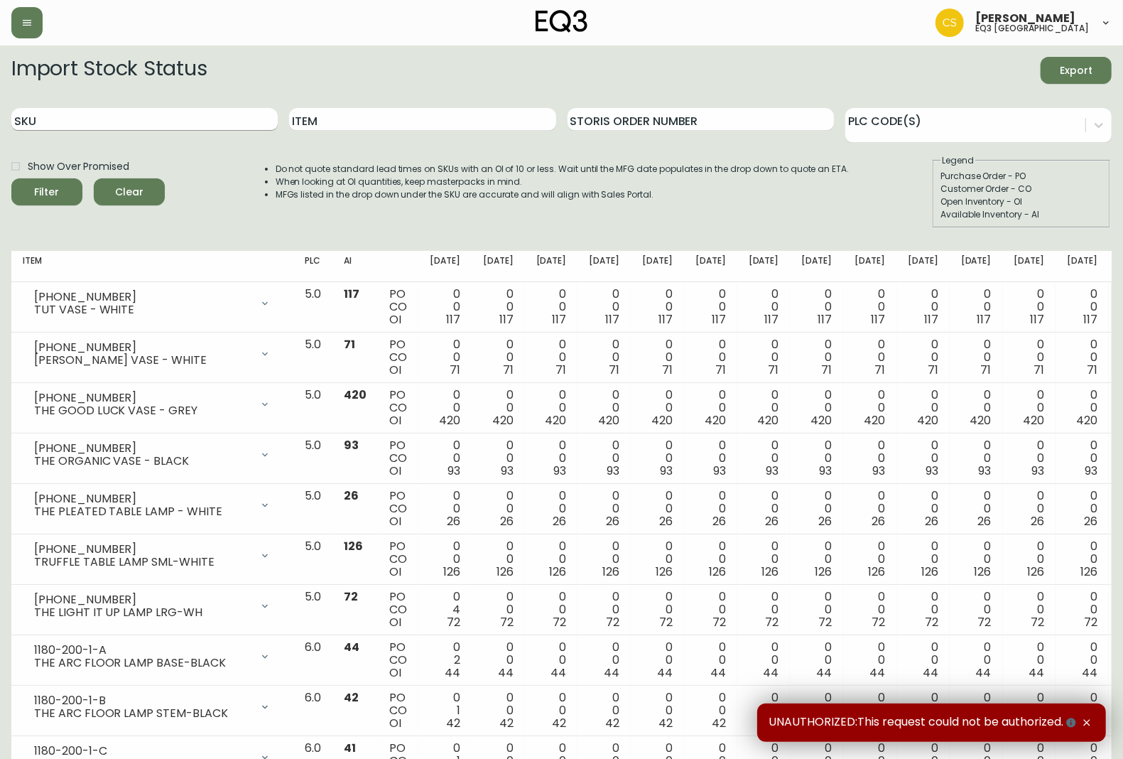 The width and height of the screenshot is (1123, 759). I want to click on td: 6.0, so click(313, 660).